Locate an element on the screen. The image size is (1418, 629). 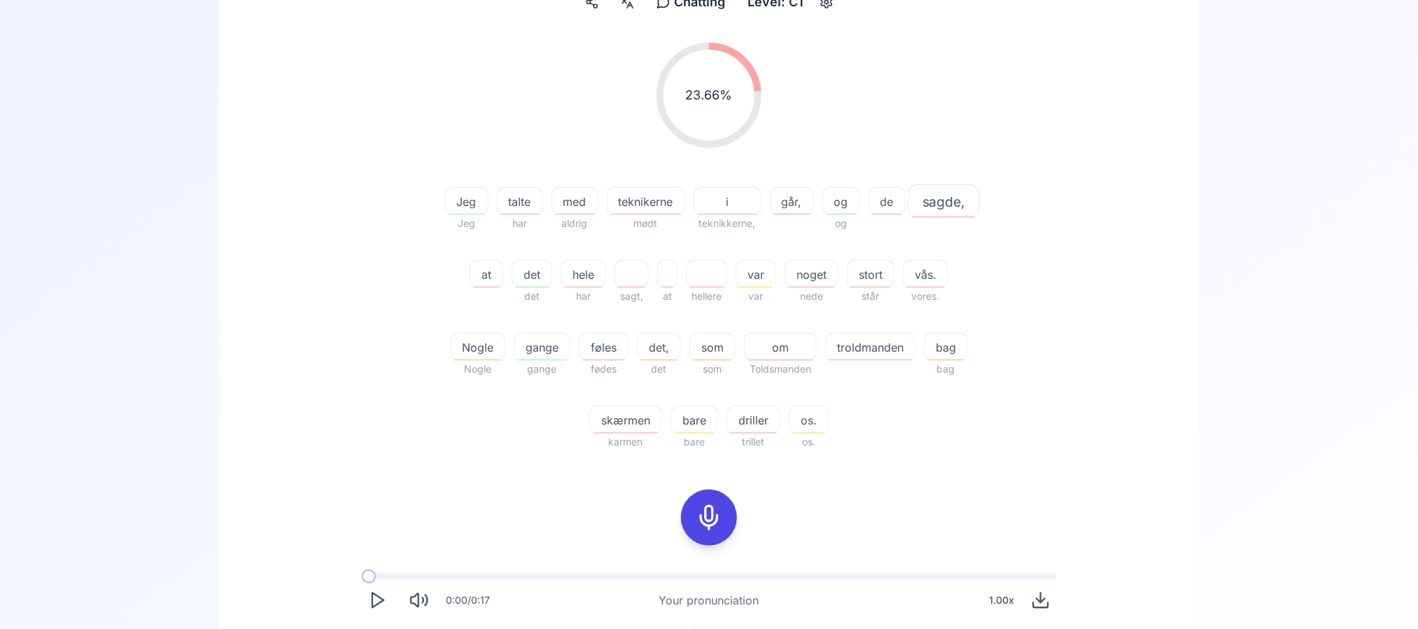
span: sagt, is located at coordinates (631, 296).